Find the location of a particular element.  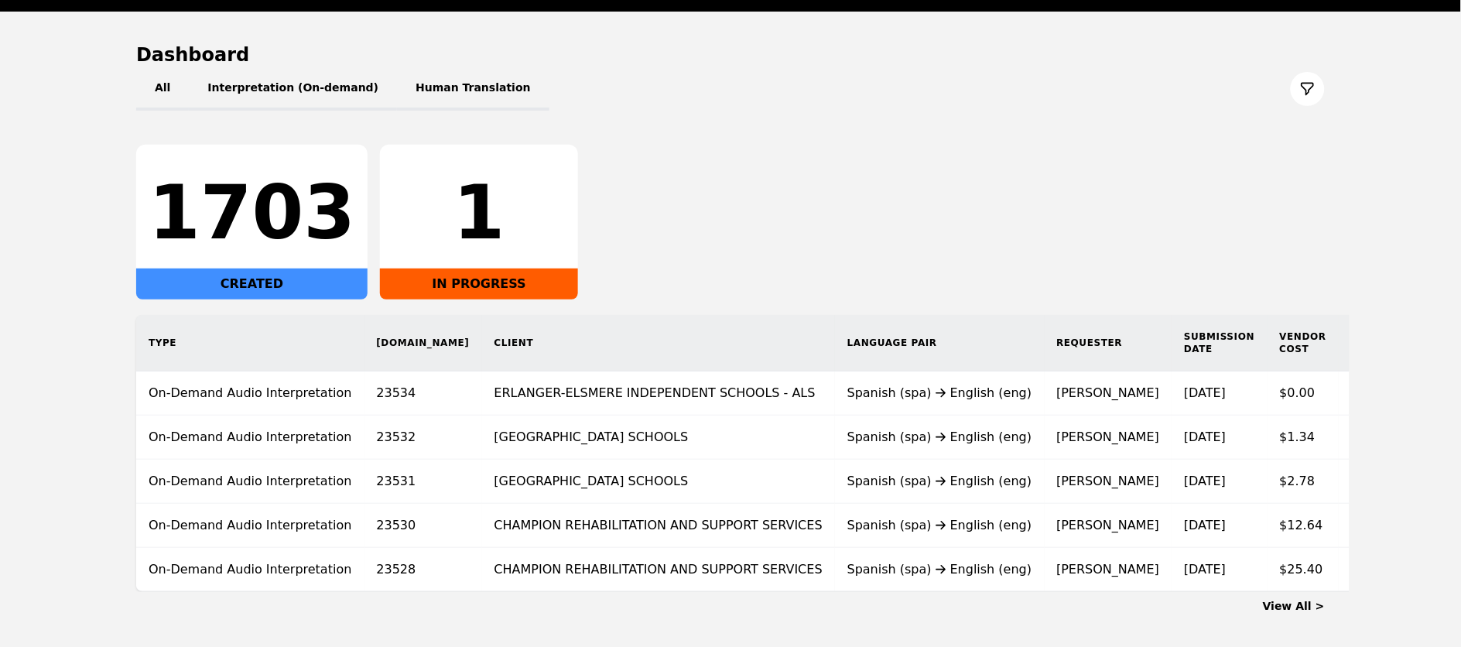

td: 23534 is located at coordinates (423, 393).